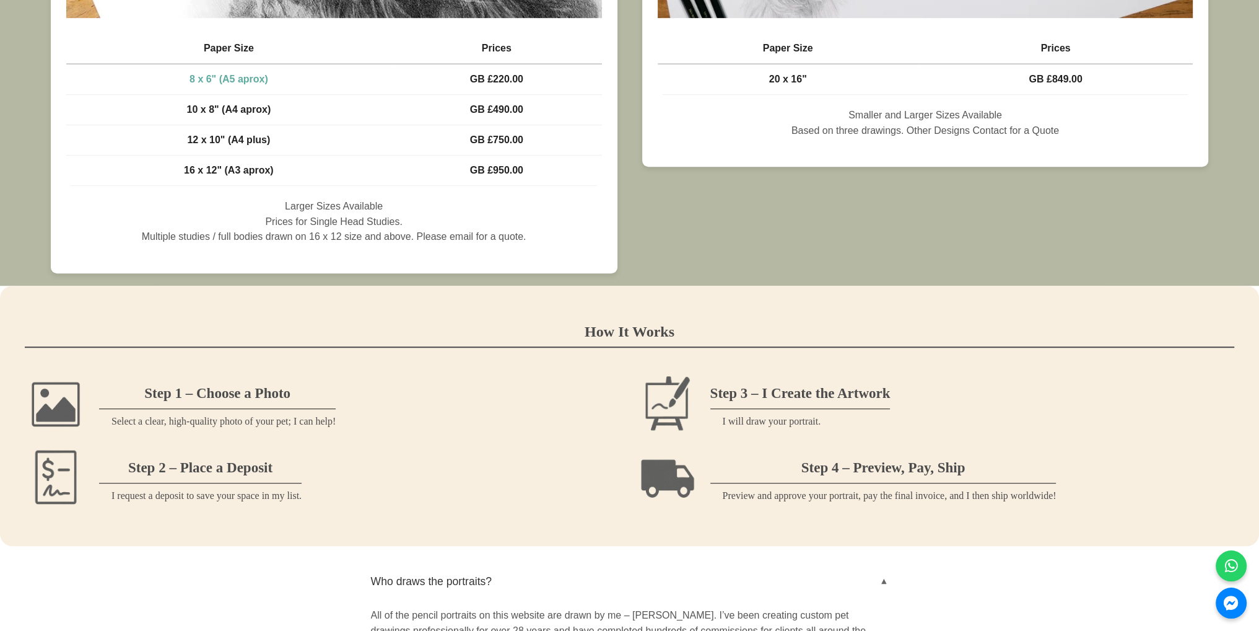 This screenshot has height=631, width=1259. I want to click on span: GB £490.00, so click(497, 109).